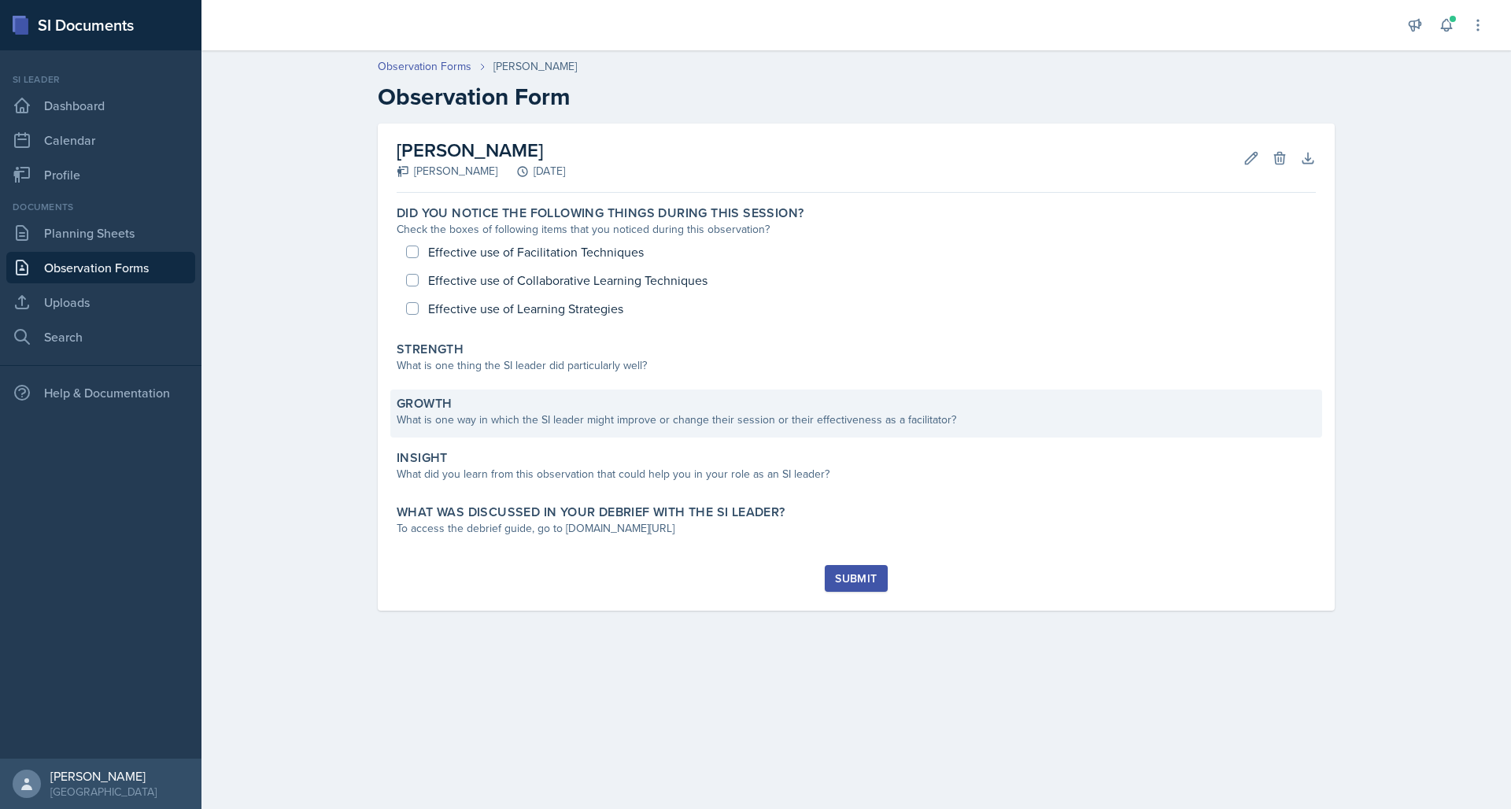  What do you see at coordinates (856, 229) in the screenshot?
I see `div: Check the boxes of following items that you noticed during this observation?` at bounding box center [856, 229].